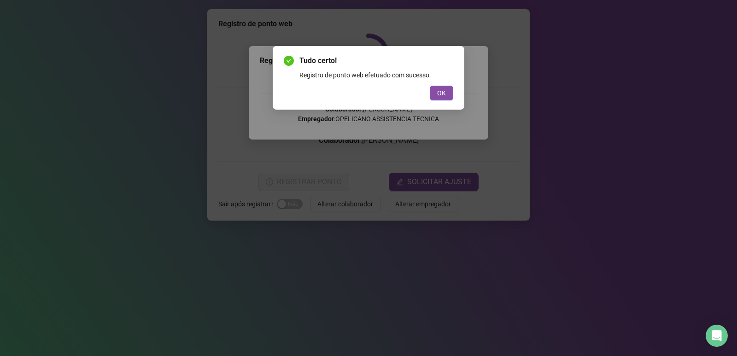  What do you see at coordinates (716, 336) in the screenshot?
I see `div: Open Intercom Messenger` at bounding box center [716, 336].